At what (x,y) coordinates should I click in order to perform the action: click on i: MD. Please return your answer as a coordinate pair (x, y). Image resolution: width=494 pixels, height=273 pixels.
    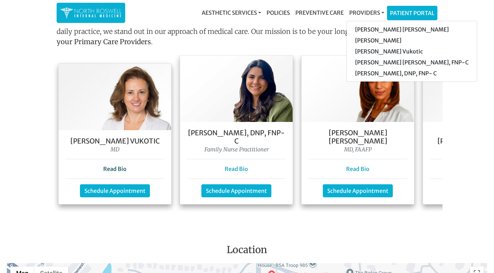
    Looking at the image, I should click on (115, 149).